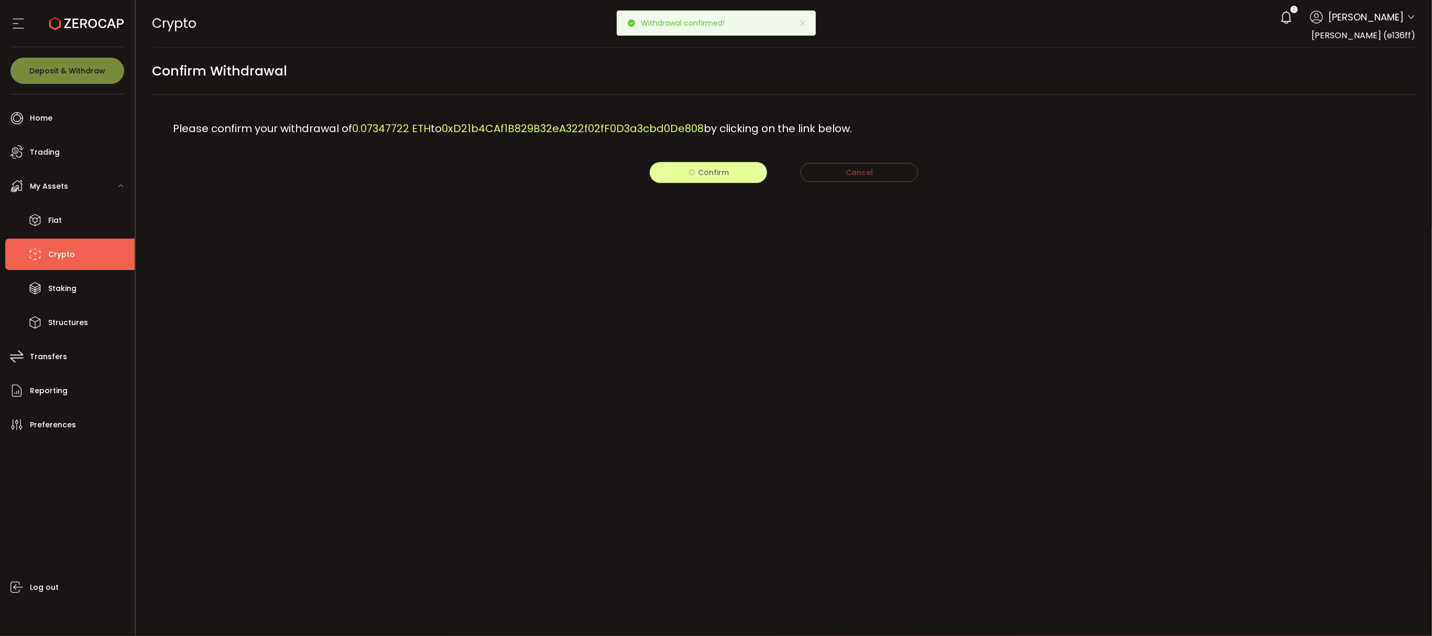  What do you see at coordinates (67, 71) in the screenshot?
I see `span: Deposit & Withdraw` at bounding box center [67, 71].